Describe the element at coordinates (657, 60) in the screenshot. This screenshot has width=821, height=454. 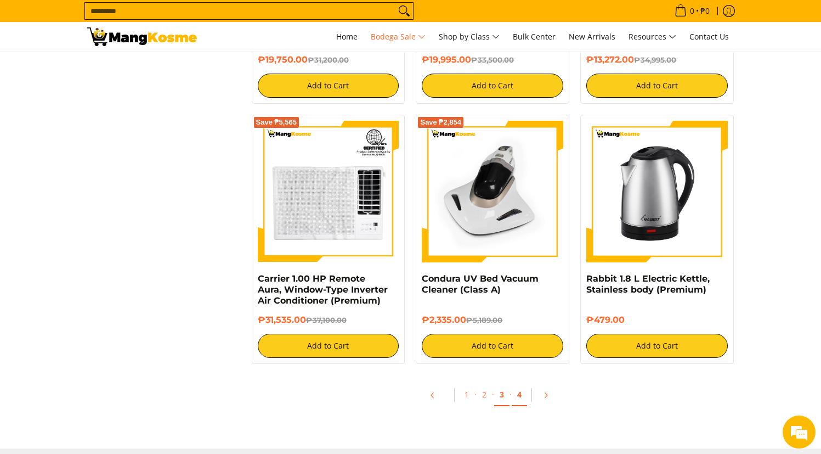
I see `h6: ₱13,272.00` at that location.